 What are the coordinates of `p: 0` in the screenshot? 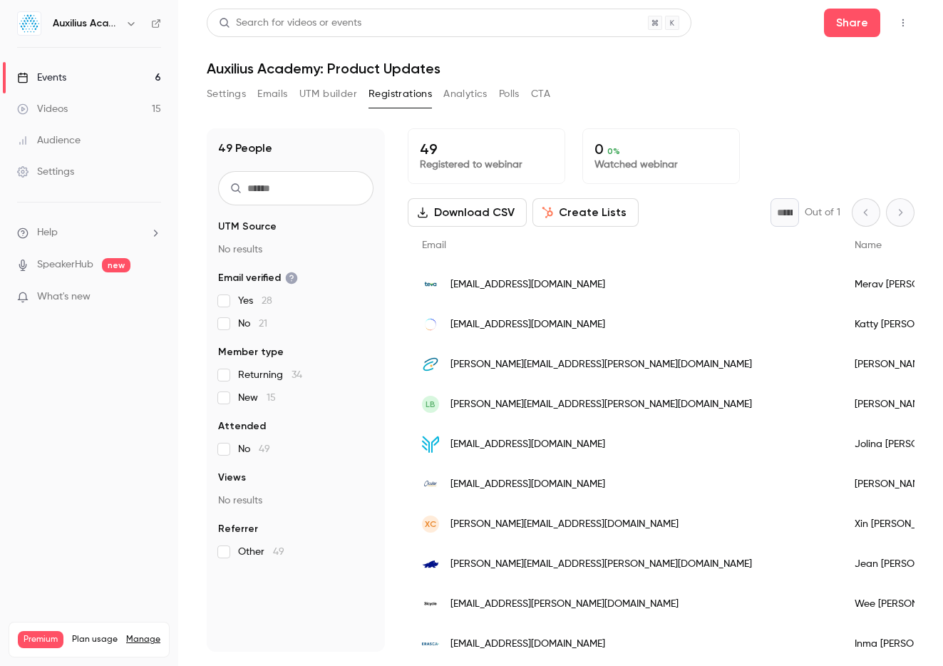 It's located at (661, 149).